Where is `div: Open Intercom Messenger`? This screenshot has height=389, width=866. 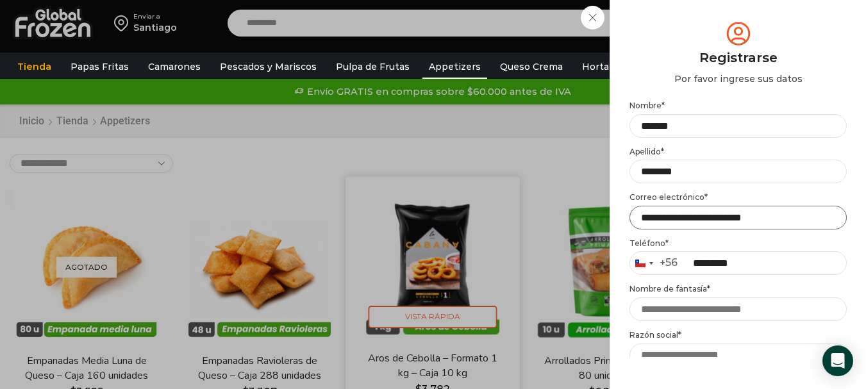
div: Open Intercom Messenger is located at coordinates (838, 361).